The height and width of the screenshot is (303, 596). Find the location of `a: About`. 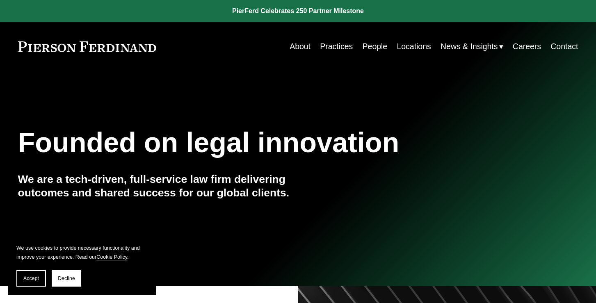

a: About is located at coordinates (300, 46).